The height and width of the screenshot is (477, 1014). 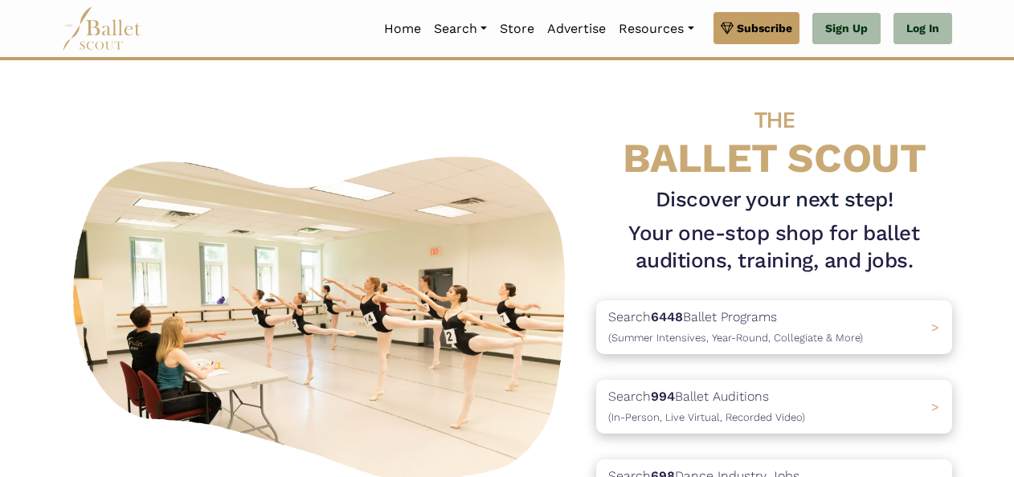 I want to click on p: Search Ballet Programs, so click(x=735, y=327).